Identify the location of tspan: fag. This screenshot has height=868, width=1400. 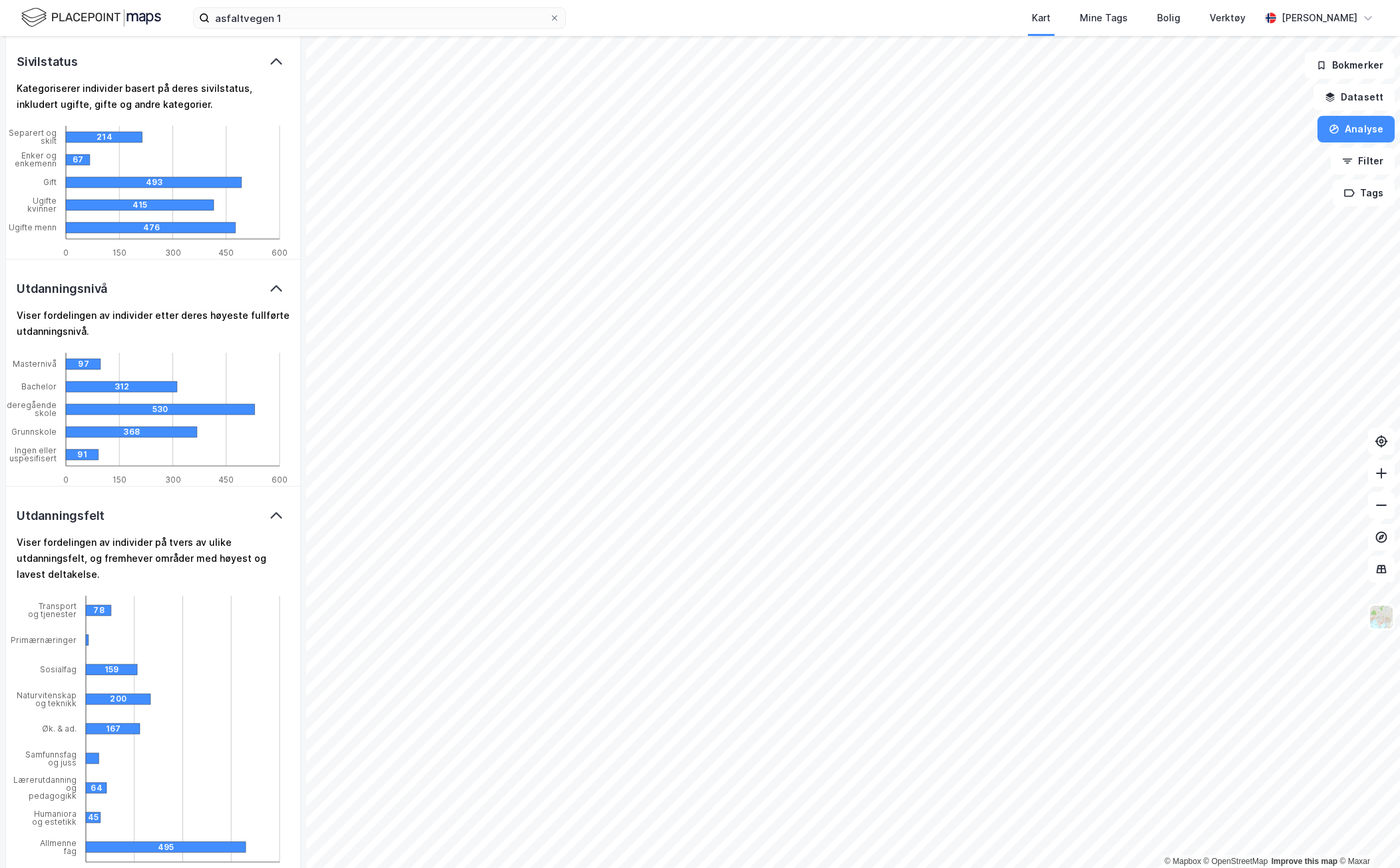
(70, 850).